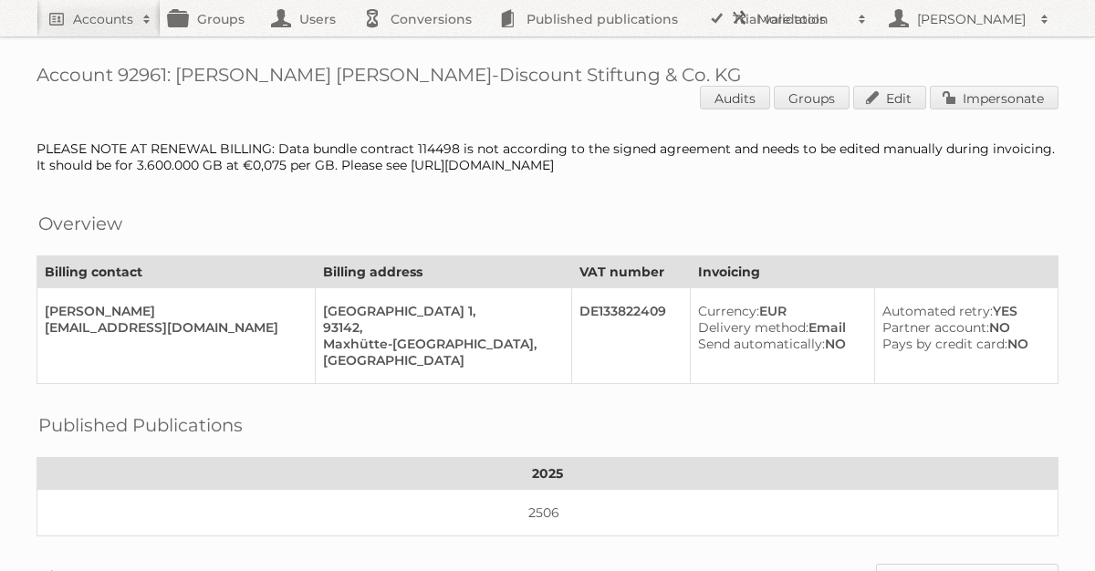 This screenshot has height=571, width=1095. Describe the element at coordinates (103, 19) in the screenshot. I see `h2: Accounts` at that location.